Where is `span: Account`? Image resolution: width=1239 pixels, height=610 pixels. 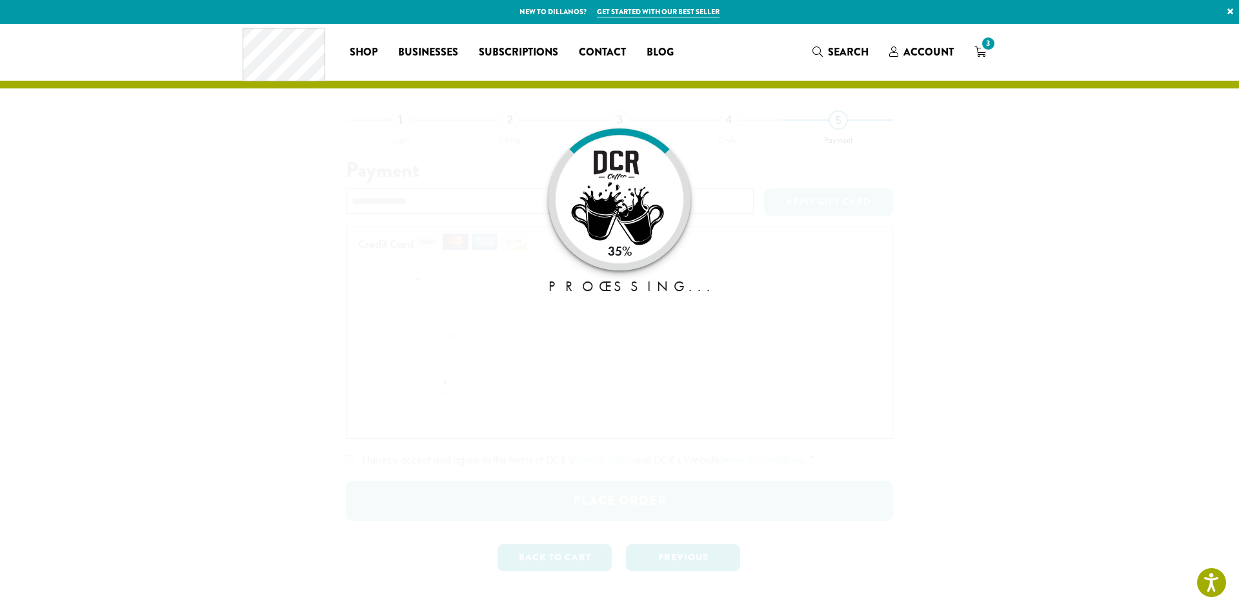
span: Account is located at coordinates (929, 52).